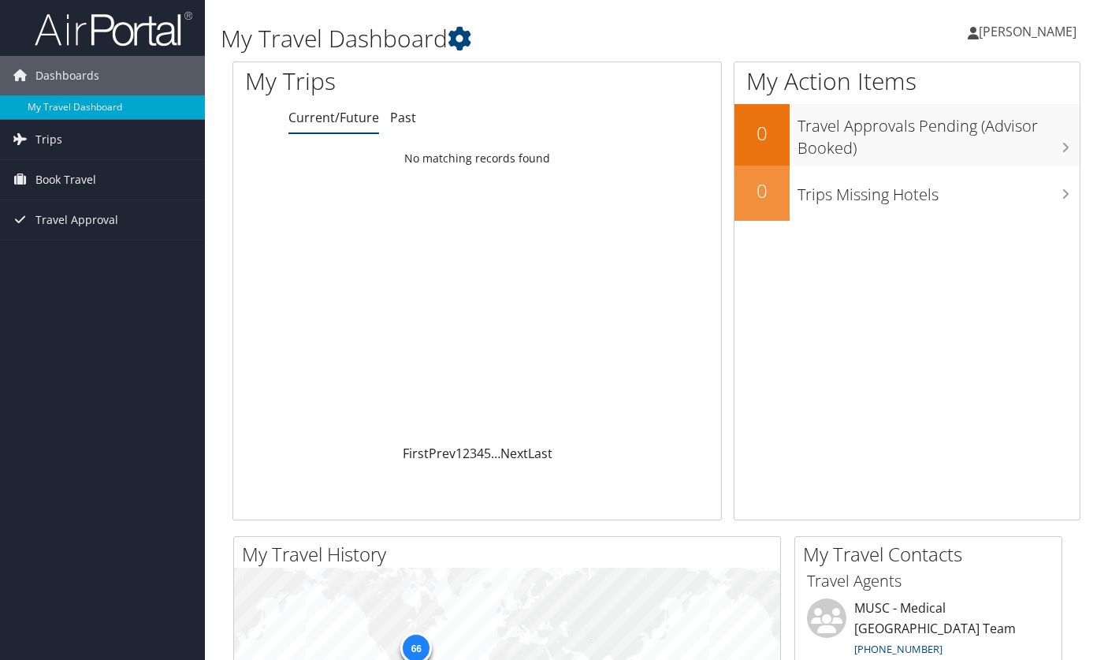 Image resolution: width=1108 pixels, height=660 pixels. Describe the element at coordinates (929, 581) in the screenshot. I see `h3: Travel Agents` at that location.